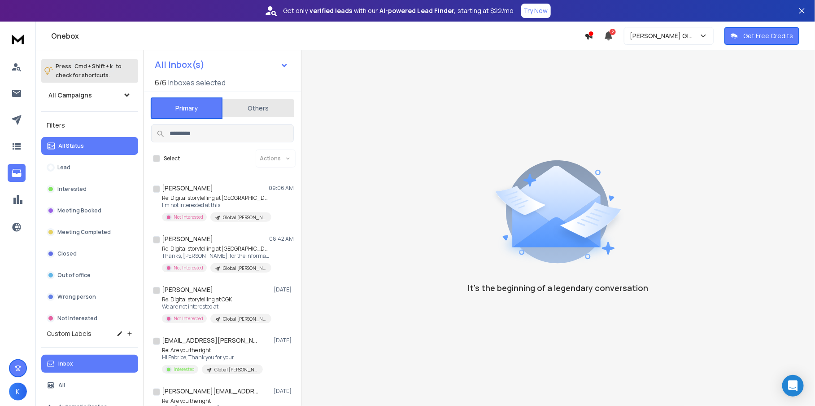 This screenshot has width=815, height=406. I want to click on p: Get only with our starting at $22/mo, so click(399, 11).